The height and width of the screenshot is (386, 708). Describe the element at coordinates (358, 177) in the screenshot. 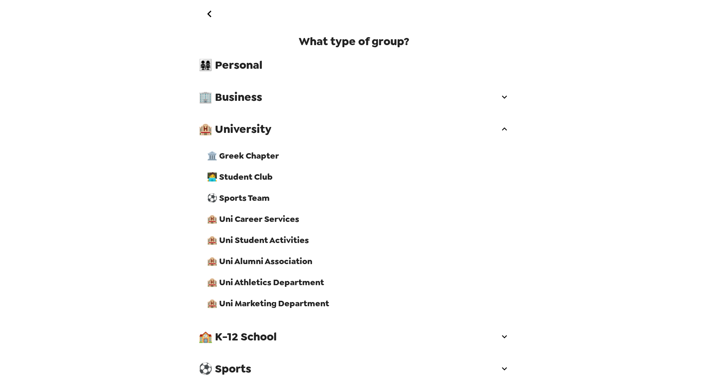

I see `div: 🧑‍💻 Student Club` at that location.